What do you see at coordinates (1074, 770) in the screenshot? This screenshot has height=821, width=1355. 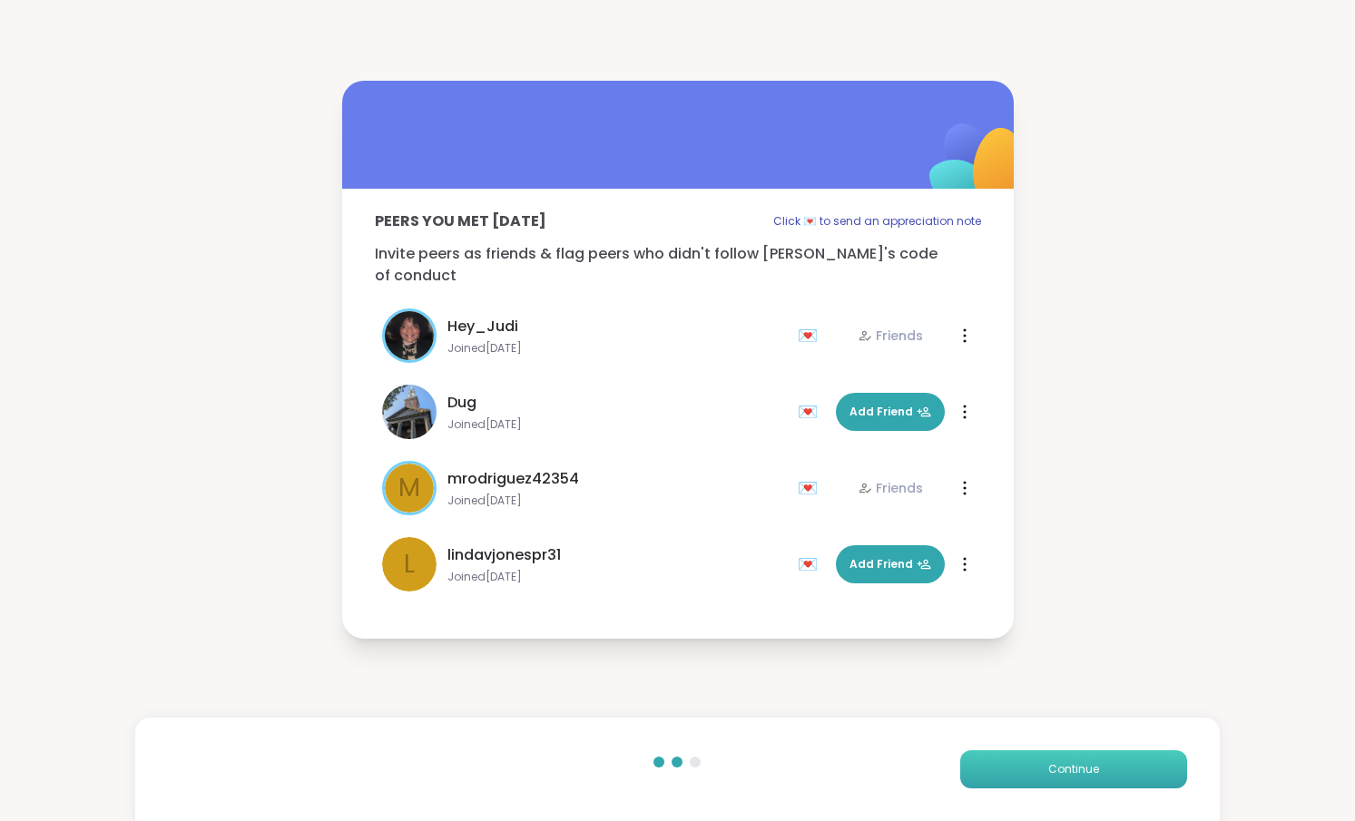 I see `button: Continue` at bounding box center [1074, 770].